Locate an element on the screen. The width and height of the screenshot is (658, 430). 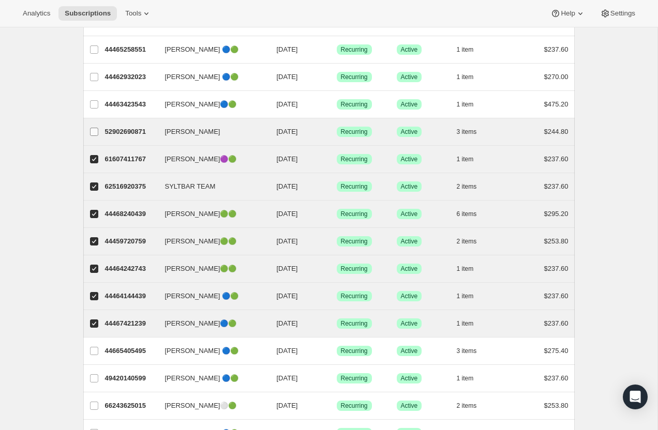
span: $270.00 is located at coordinates (556, 77).